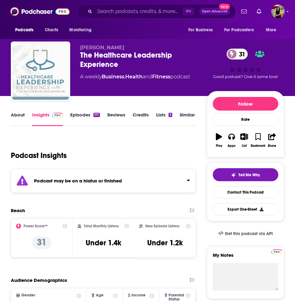 The image size is (295, 302). I want to click on button: Export One-Sheet, so click(246, 209).